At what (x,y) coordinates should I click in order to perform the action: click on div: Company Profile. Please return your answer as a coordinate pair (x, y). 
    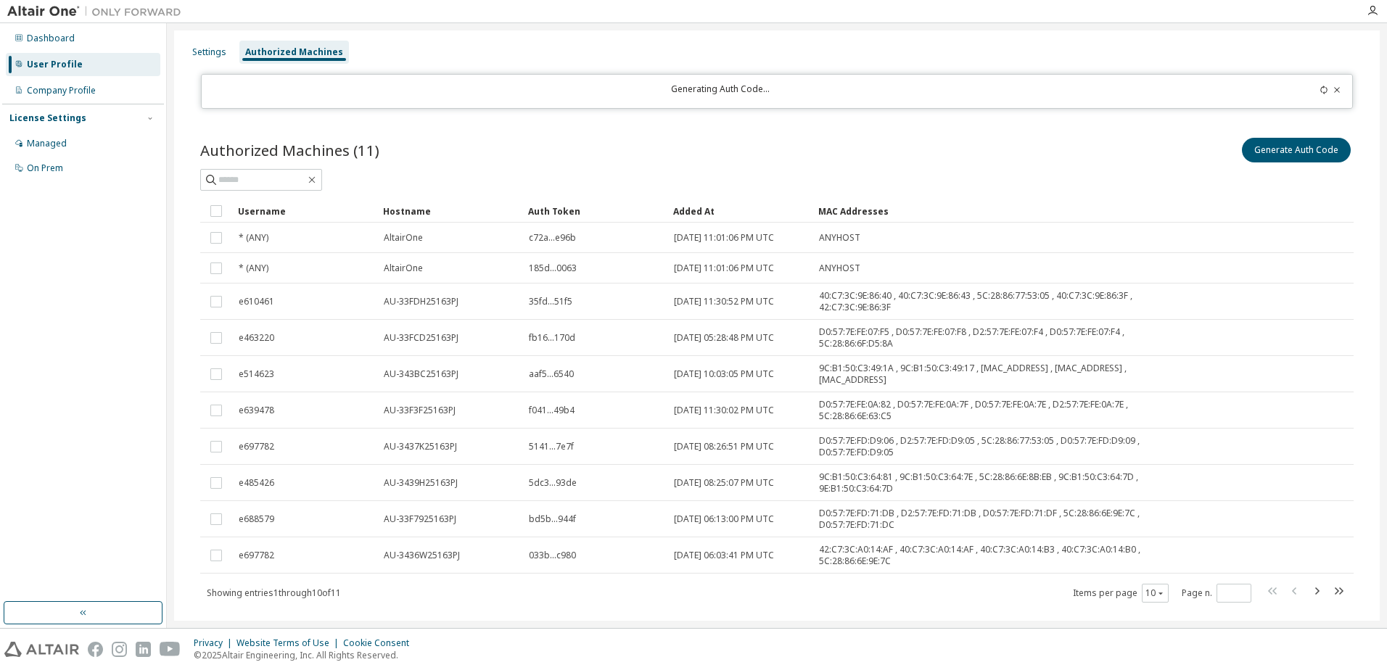
    Looking at the image, I should click on (61, 91).